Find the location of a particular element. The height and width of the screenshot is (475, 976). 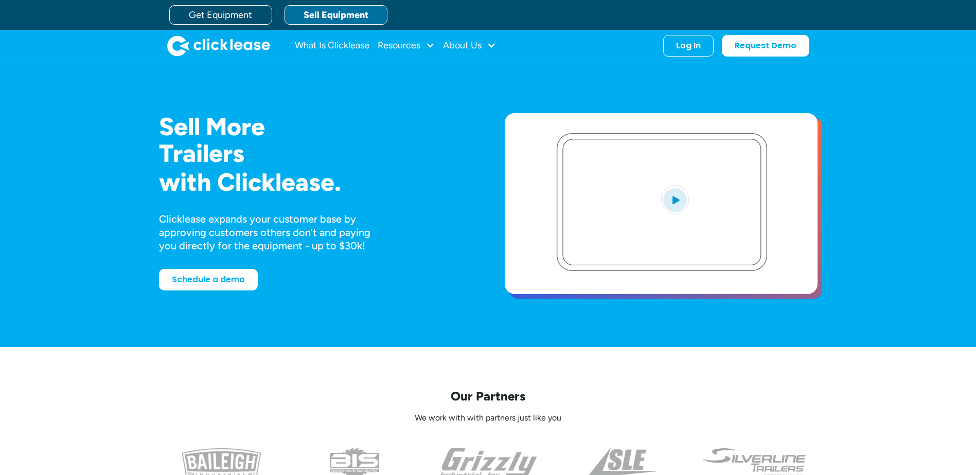

a: Get Equipment is located at coordinates (221, 15).